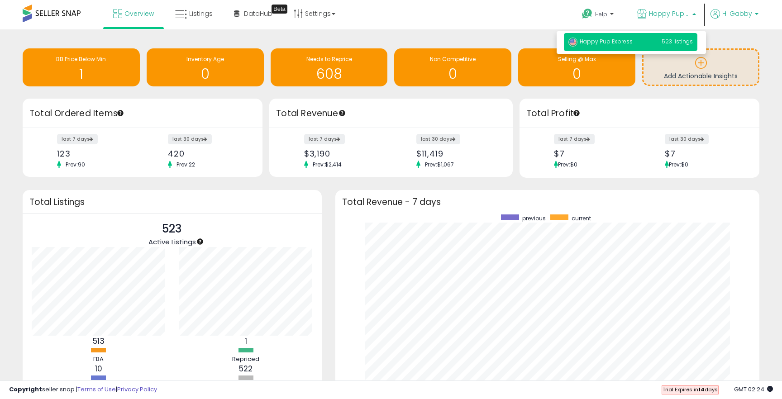 The width and height of the screenshot is (782, 399). Describe the element at coordinates (246, 359) in the screenshot. I see `div: Repriced` at that location.